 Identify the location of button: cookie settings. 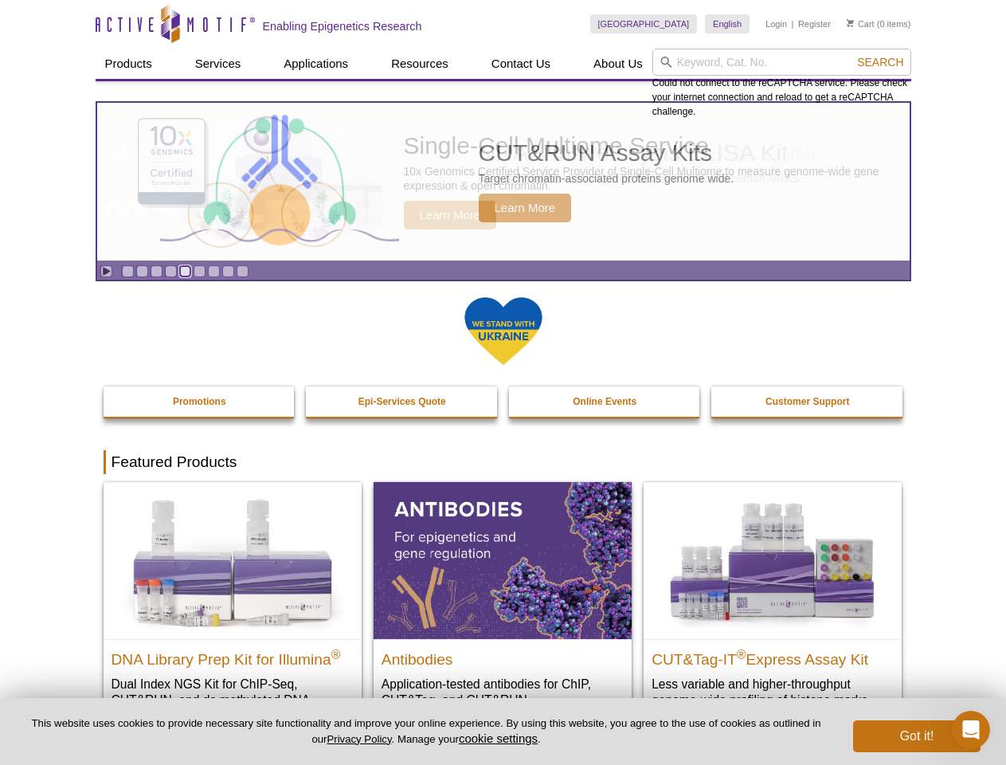
(498, 738).